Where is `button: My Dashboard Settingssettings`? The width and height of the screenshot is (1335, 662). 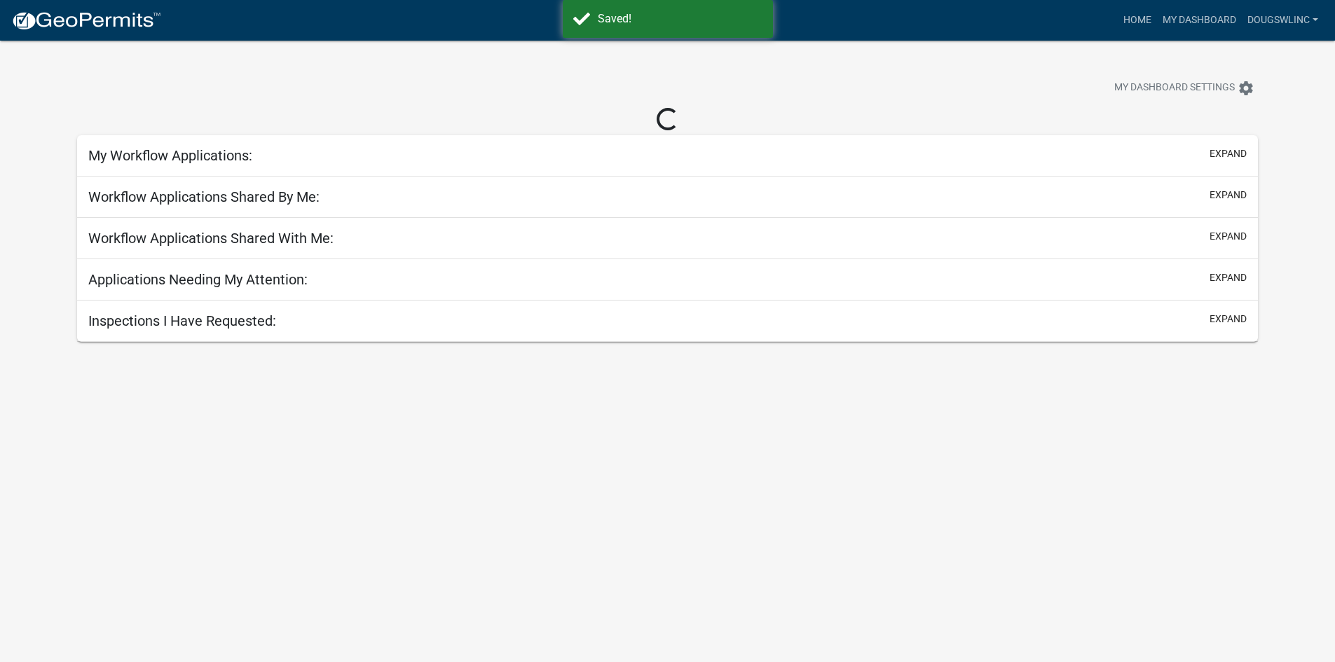 button: My Dashboard Settingssettings is located at coordinates (1184, 88).